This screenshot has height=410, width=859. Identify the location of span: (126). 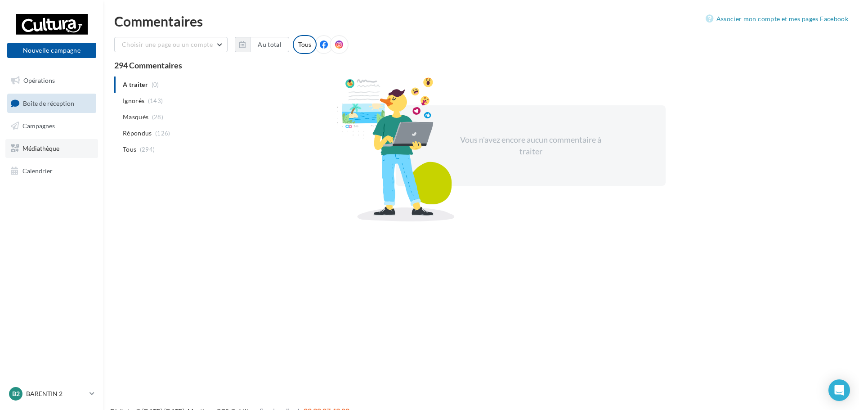
(163, 133).